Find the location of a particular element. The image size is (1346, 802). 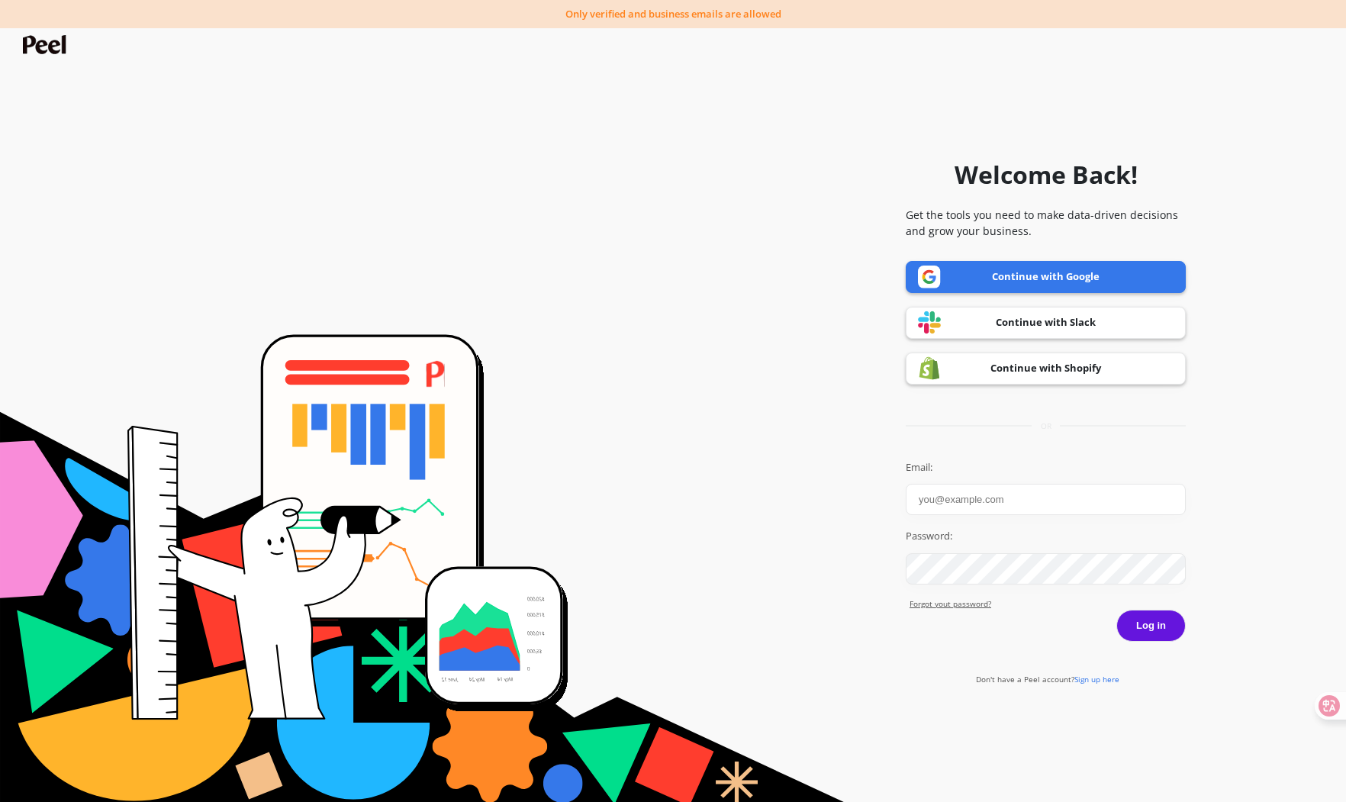

a: Continue with Google is located at coordinates (1046, 277).